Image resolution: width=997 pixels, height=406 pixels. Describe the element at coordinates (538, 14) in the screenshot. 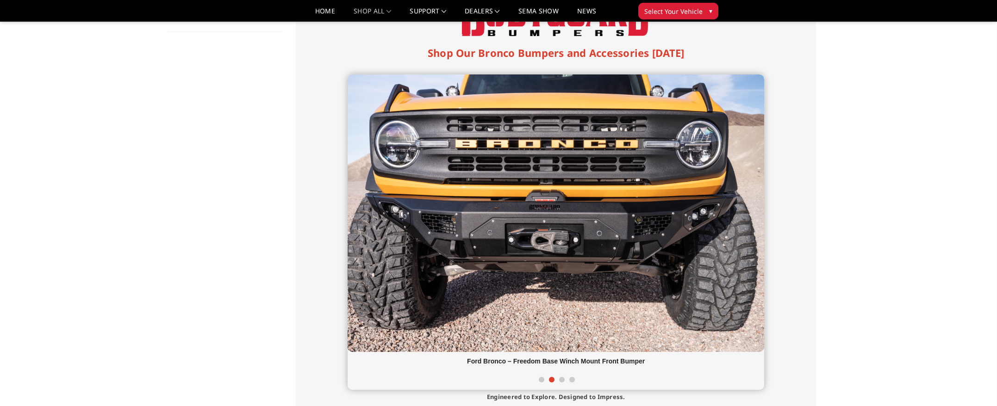

I see `a: SEMA Show` at that location.